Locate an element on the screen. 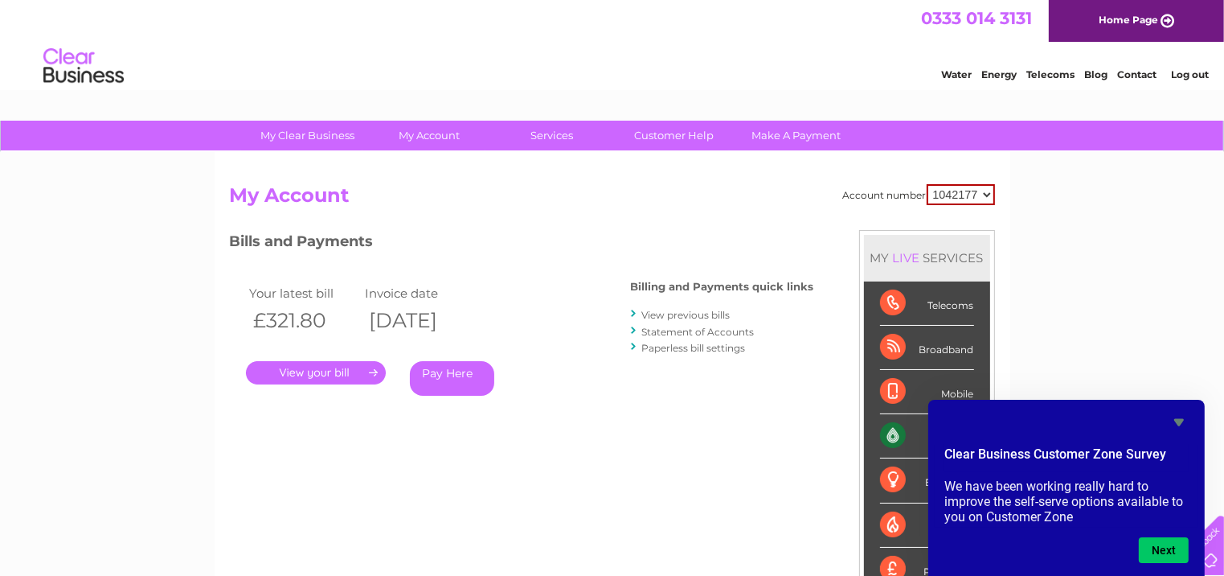  div: Telecoms is located at coordinates (927, 303).